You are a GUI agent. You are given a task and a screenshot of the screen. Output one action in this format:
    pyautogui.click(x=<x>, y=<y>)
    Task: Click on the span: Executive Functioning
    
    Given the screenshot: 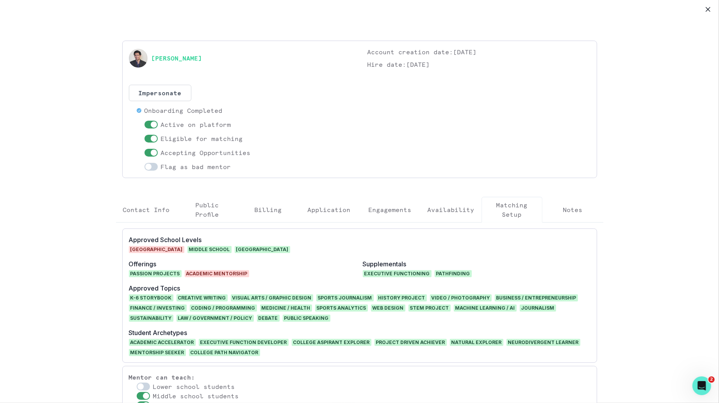 What is the action you would take?
    pyautogui.click(x=397, y=274)
    